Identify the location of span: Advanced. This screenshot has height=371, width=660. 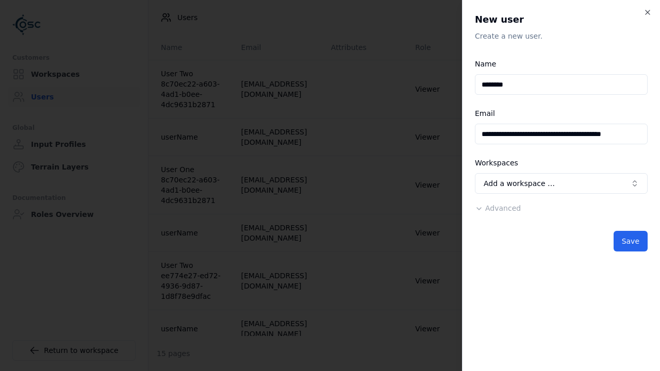
(503, 208).